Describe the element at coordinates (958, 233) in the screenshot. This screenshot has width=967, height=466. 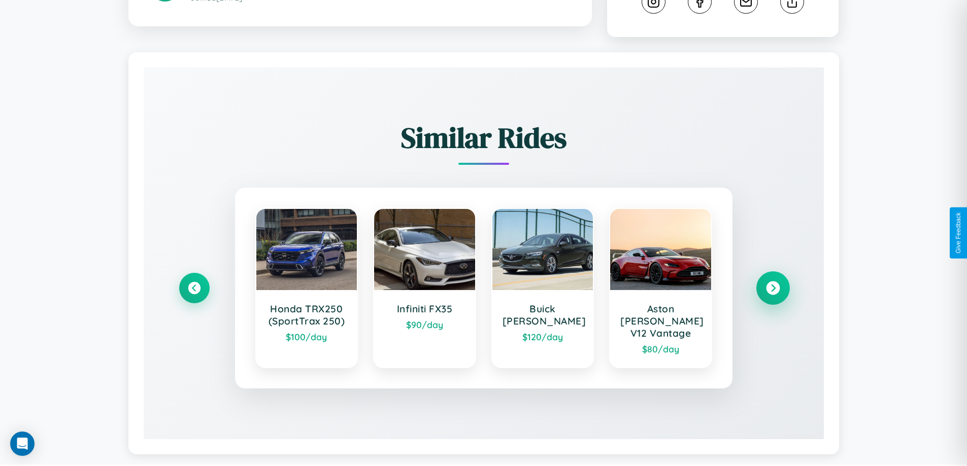
I see `div: Give Feedback` at that location.